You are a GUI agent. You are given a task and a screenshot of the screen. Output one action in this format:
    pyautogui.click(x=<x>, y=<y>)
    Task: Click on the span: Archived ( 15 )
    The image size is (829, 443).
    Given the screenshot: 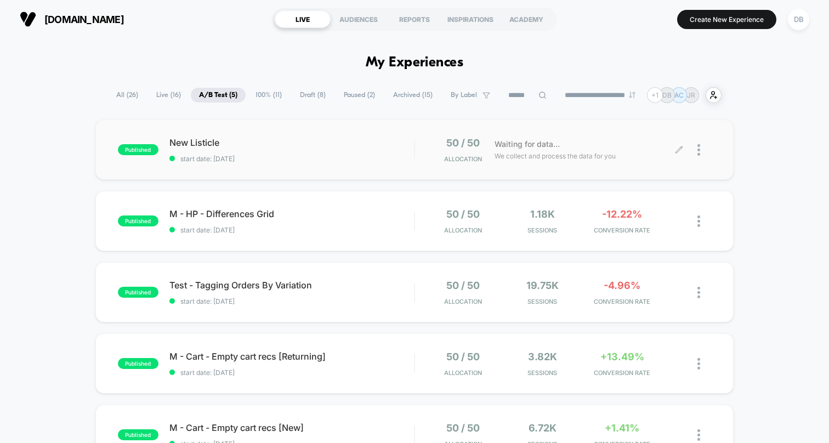 What is the action you would take?
    pyautogui.click(x=413, y=95)
    